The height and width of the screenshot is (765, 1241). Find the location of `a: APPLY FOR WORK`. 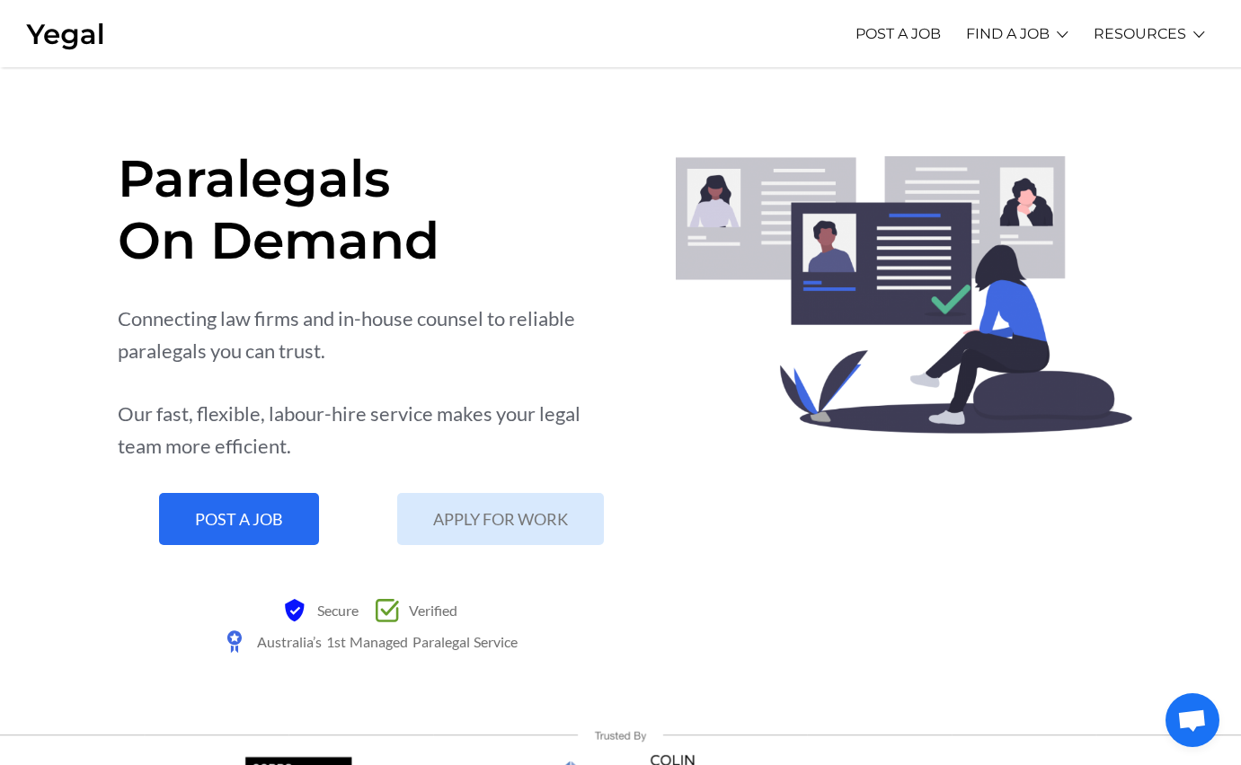

a: APPLY FOR WORK is located at coordinates (500, 519).